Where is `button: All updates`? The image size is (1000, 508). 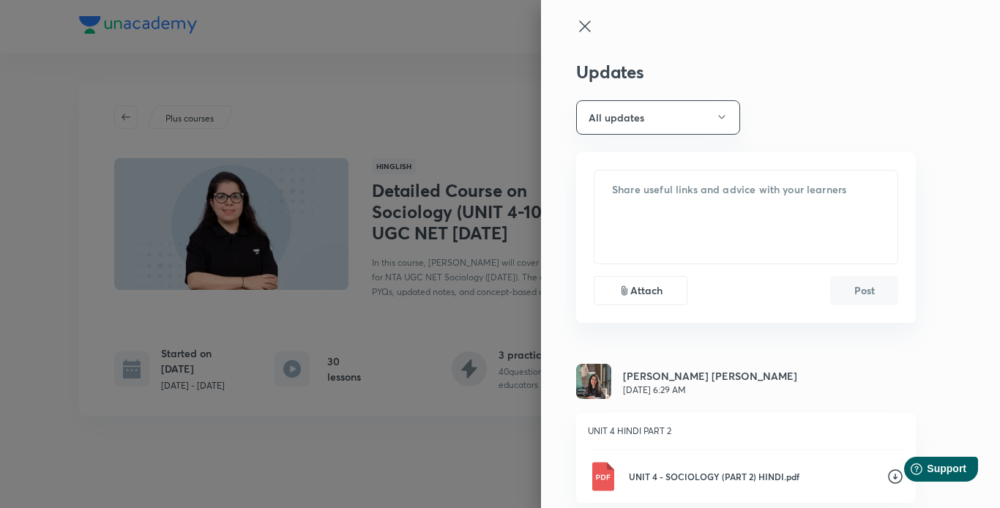 button: All updates is located at coordinates (658, 117).